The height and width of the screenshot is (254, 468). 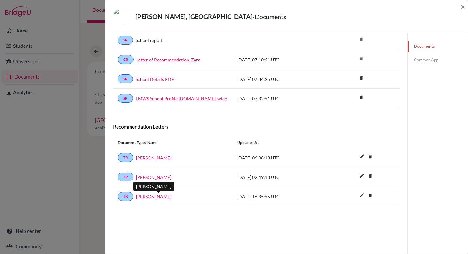 What do you see at coordinates (280, 143) in the screenshot?
I see `div: Uploaded at` at bounding box center [280, 143].